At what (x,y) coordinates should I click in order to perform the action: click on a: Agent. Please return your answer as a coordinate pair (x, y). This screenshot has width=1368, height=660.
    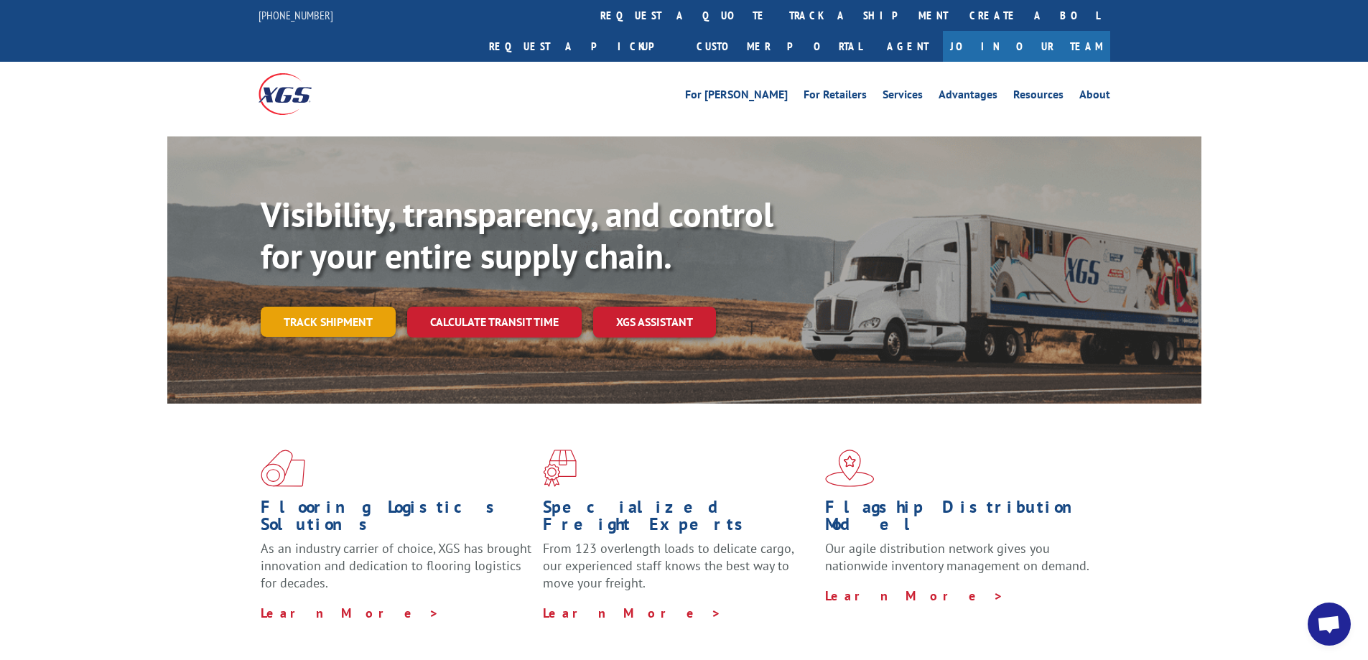
    Looking at the image, I should click on (908, 46).